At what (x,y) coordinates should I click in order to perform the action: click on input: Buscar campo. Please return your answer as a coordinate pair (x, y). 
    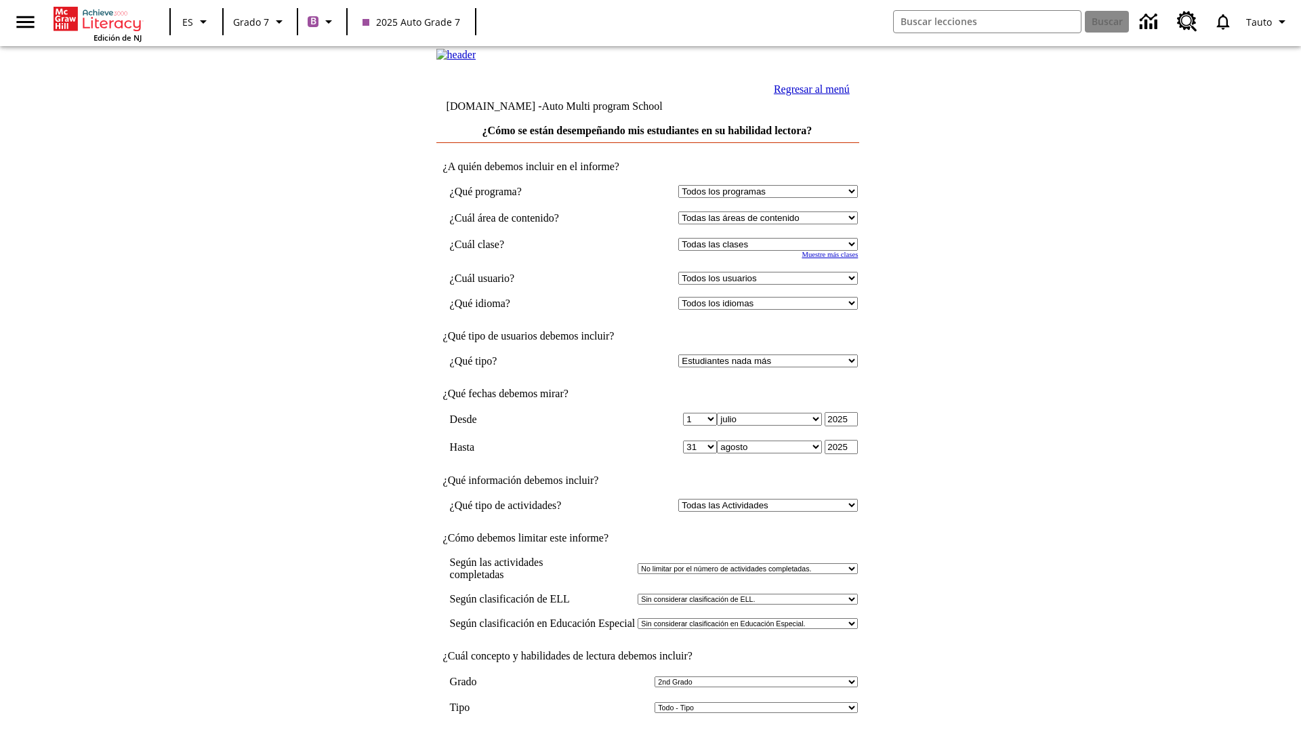
    Looking at the image, I should click on (987, 22).